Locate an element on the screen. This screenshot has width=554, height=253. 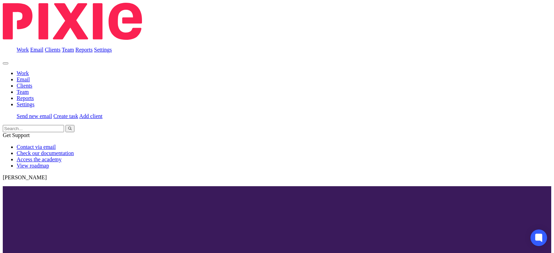
a: Check our documentation is located at coordinates (45, 153).